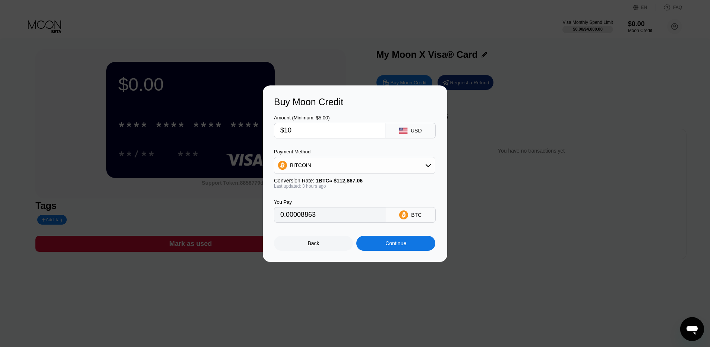 The width and height of the screenshot is (710, 347). Describe the element at coordinates (354, 186) in the screenshot. I see `div: Last updated: 3 hours ago` at that location.